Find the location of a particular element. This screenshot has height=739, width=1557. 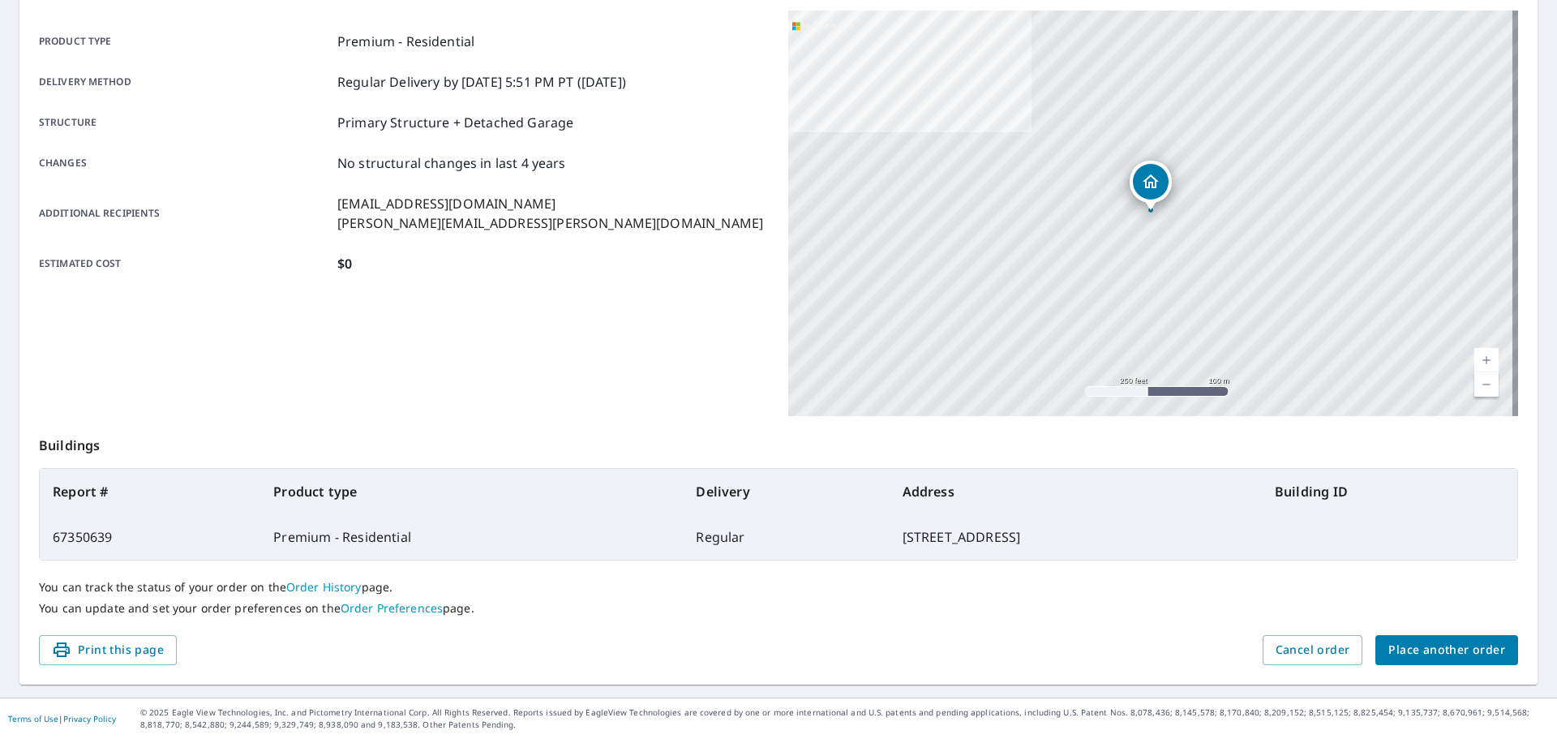

button: Place another order is located at coordinates (1447, 650).